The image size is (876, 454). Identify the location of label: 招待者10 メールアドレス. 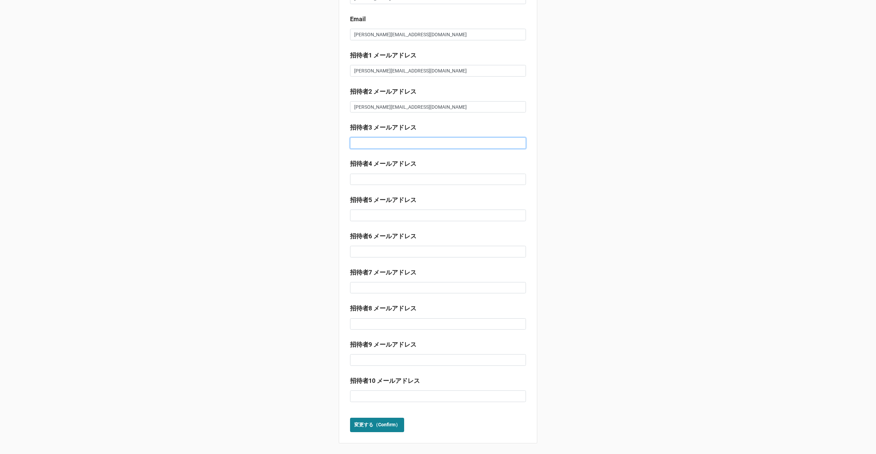
(385, 381).